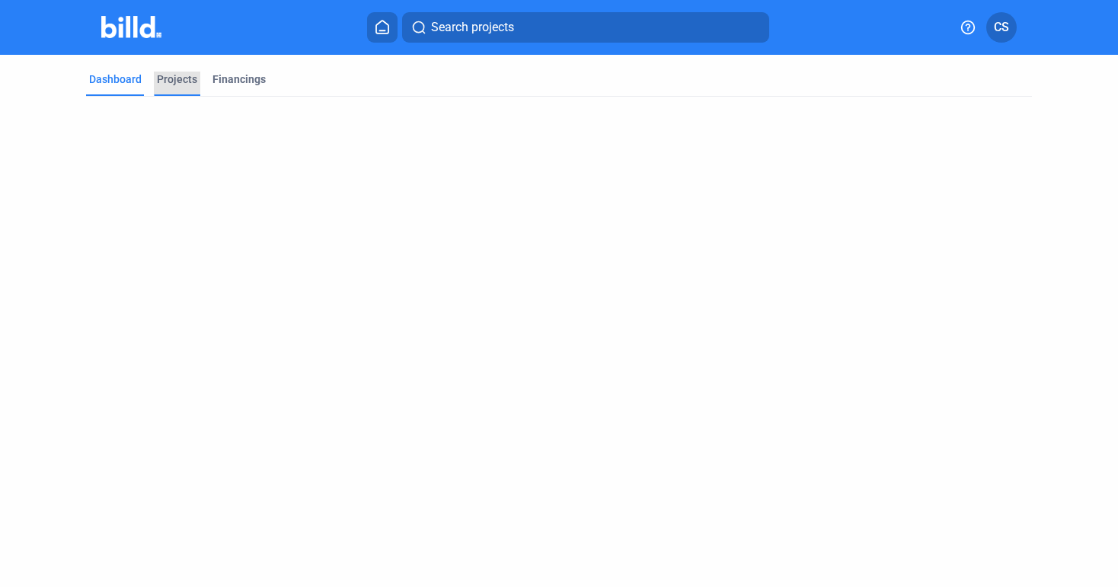  Describe the element at coordinates (1001, 27) in the screenshot. I see `button: CS` at that location.